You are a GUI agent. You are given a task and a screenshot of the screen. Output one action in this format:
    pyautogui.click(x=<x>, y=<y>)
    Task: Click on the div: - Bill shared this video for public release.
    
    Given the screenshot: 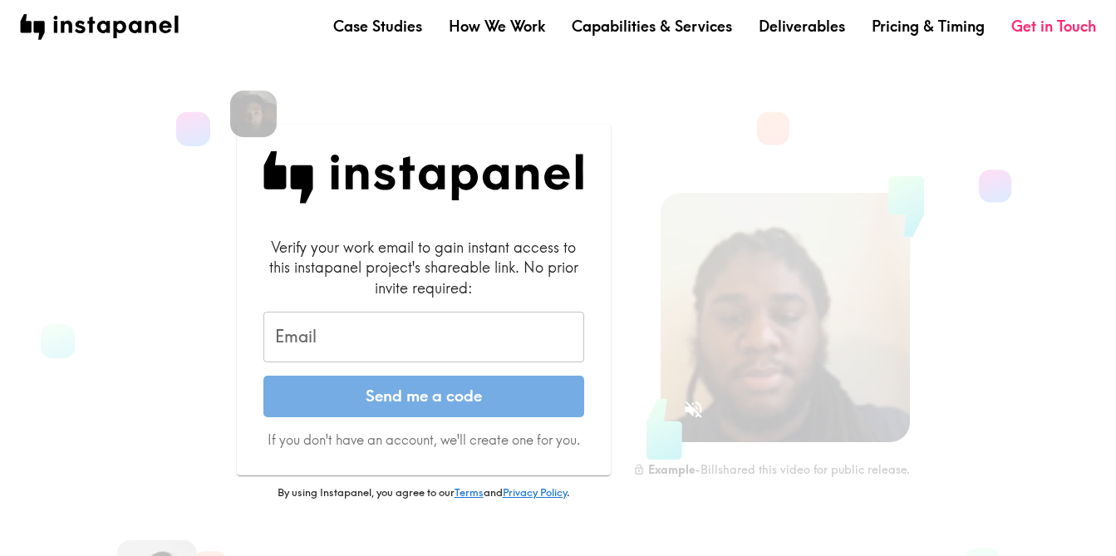 What is the action you would take?
    pyautogui.click(x=771, y=469)
    